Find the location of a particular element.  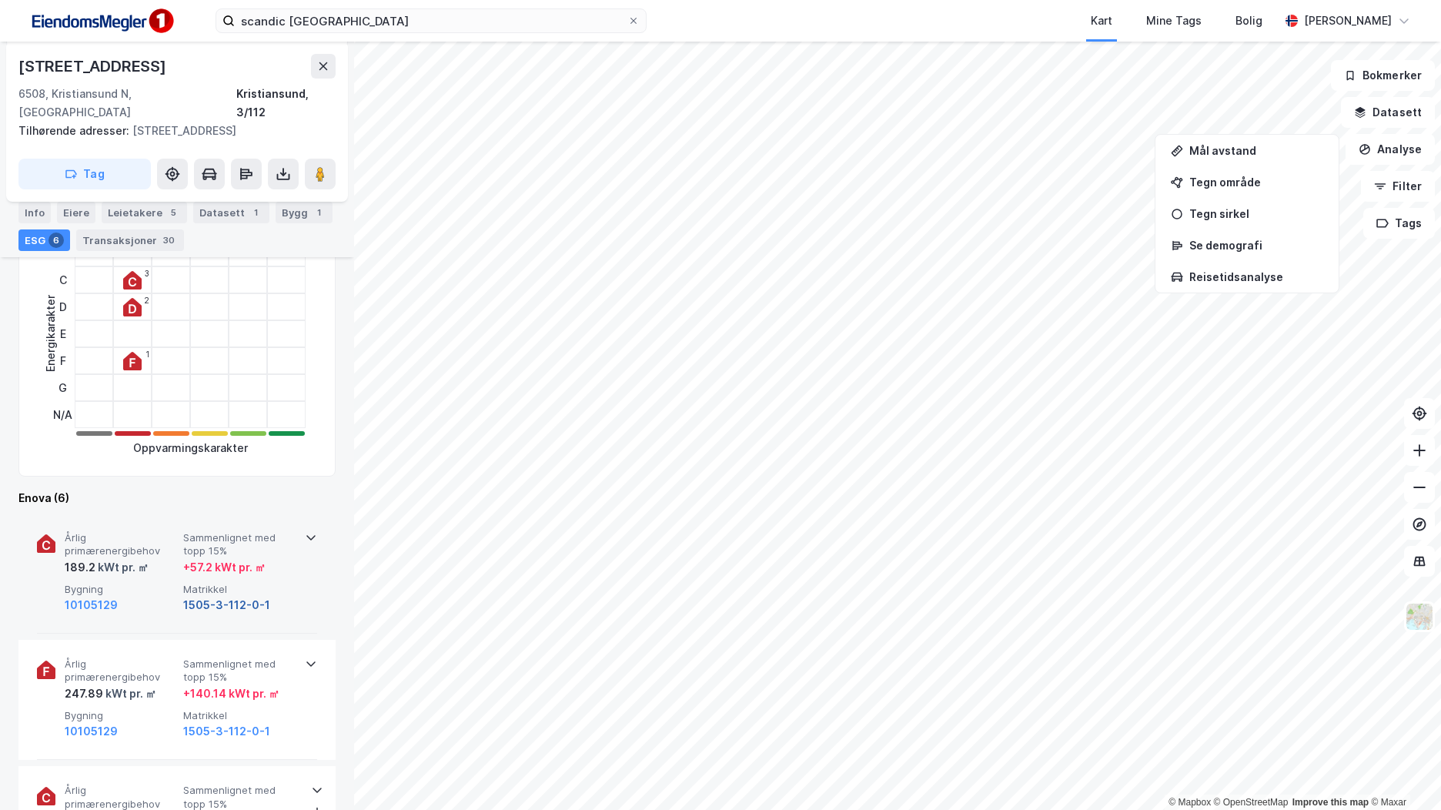

div: E is located at coordinates (62, 333).